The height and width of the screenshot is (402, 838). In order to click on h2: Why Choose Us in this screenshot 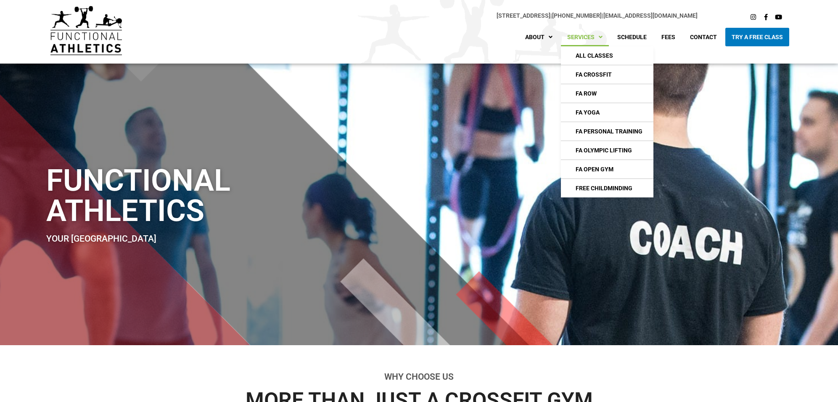, I will do `click(419, 376)`.